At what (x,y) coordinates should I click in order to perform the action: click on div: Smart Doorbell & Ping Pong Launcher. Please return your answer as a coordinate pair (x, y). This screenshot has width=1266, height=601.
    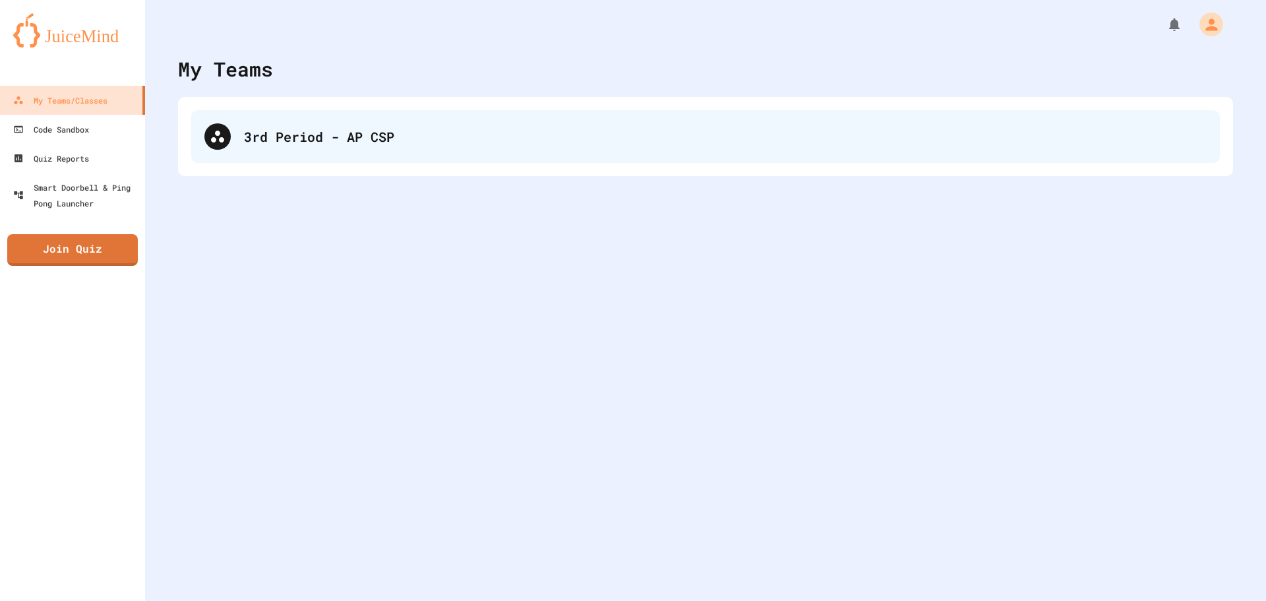
    Looking at the image, I should click on (77, 195).